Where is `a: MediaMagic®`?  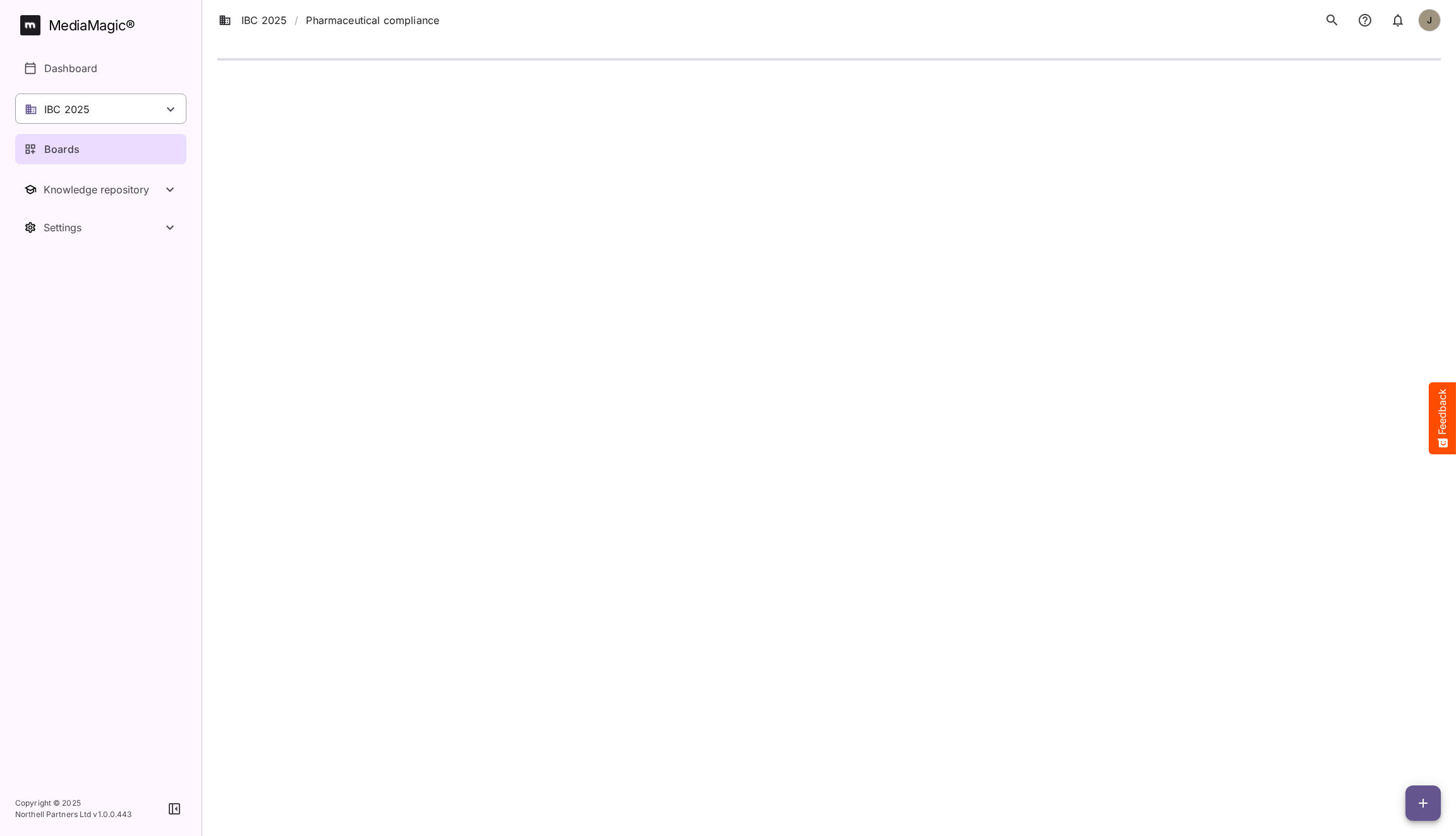
a: MediaMagic® is located at coordinates (103, 25).